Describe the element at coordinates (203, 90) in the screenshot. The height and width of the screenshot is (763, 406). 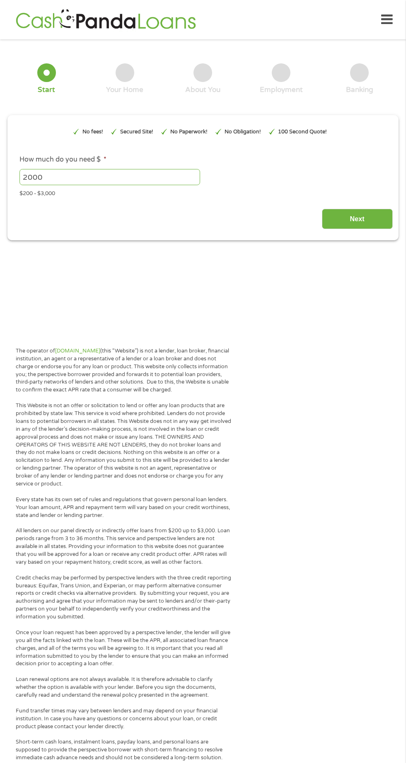
I see `div: About You` at that location.